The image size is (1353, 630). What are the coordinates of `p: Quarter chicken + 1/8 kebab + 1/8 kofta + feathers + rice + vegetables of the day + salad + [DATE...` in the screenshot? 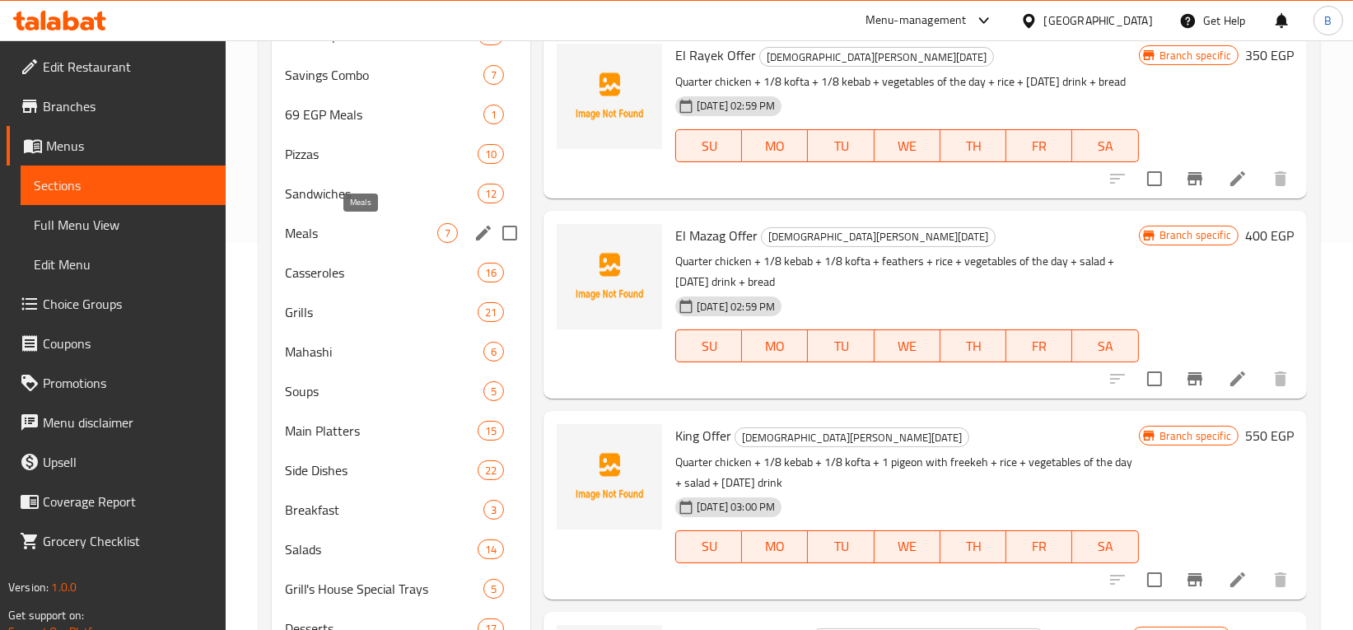 It's located at (907, 272).